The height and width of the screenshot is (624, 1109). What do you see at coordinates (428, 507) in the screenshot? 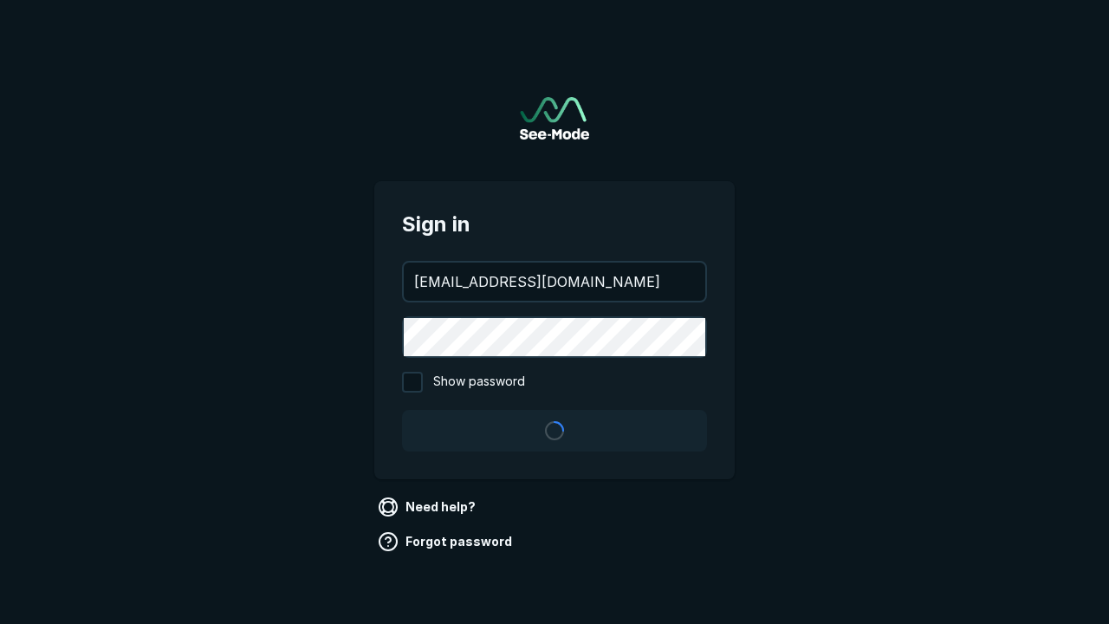
I see `a: Need help?` at bounding box center [428, 507].